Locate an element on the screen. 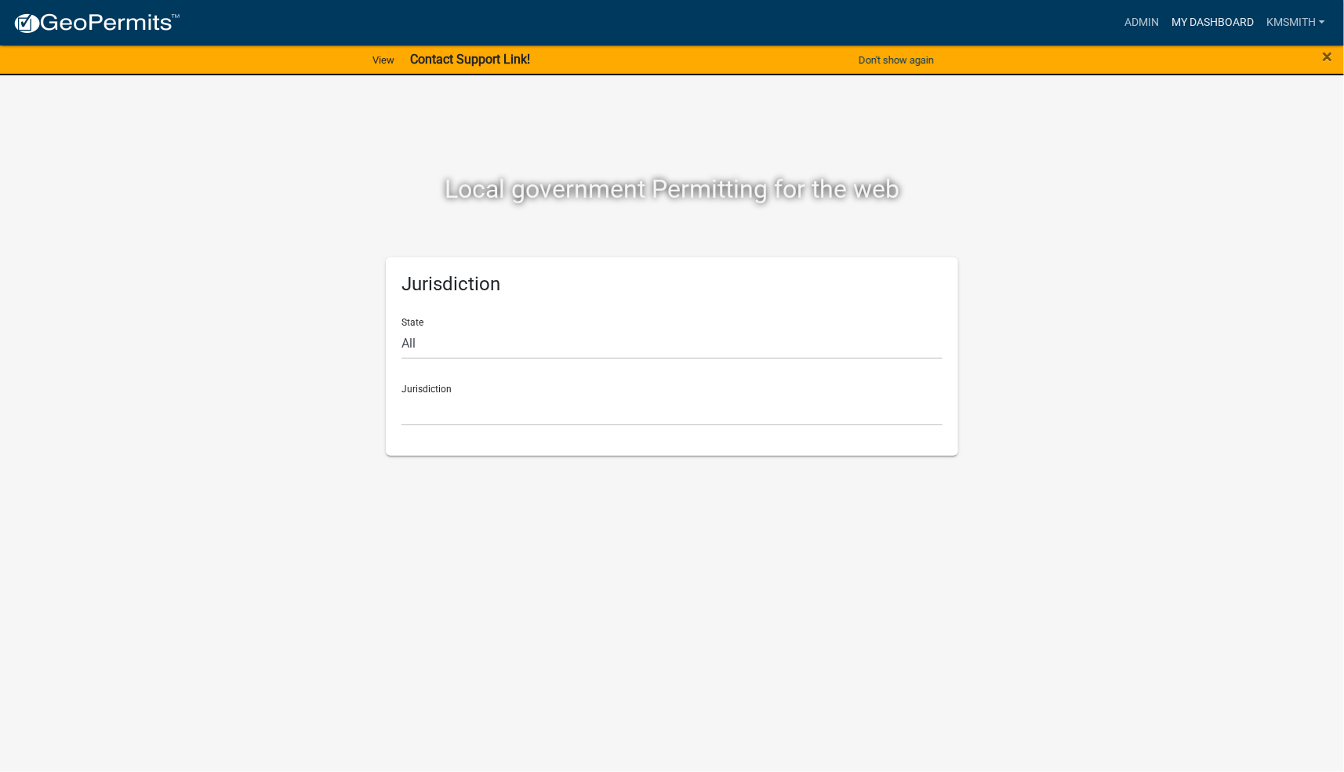 Image resolution: width=1344 pixels, height=772 pixels. strong: Contact Support Link! is located at coordinates (470, 59).